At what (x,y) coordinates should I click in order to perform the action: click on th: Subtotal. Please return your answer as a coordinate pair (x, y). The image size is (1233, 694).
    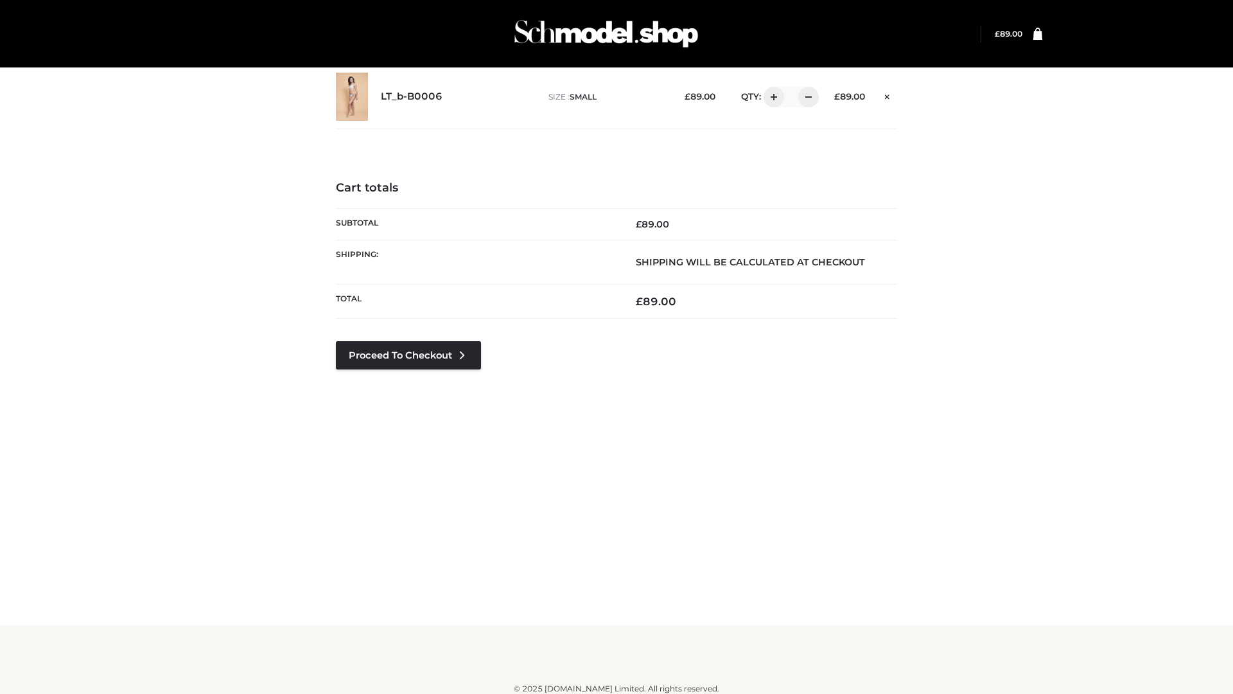
    Looking at the image, I should click on (476, 224).